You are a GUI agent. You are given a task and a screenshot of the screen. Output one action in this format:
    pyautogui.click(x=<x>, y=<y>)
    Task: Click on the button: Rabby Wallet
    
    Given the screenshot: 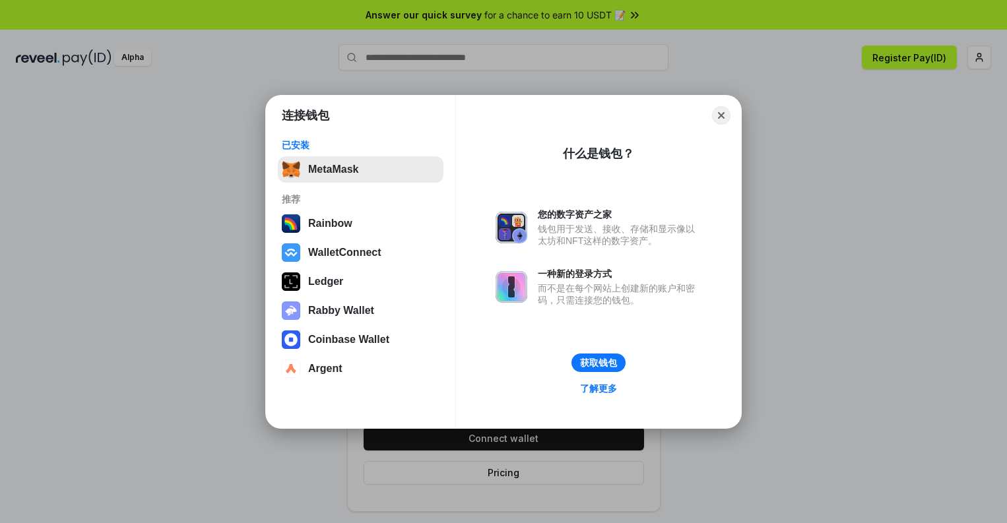 What is the action you would take?
    pyautogui.click(x=360, y=311)
    